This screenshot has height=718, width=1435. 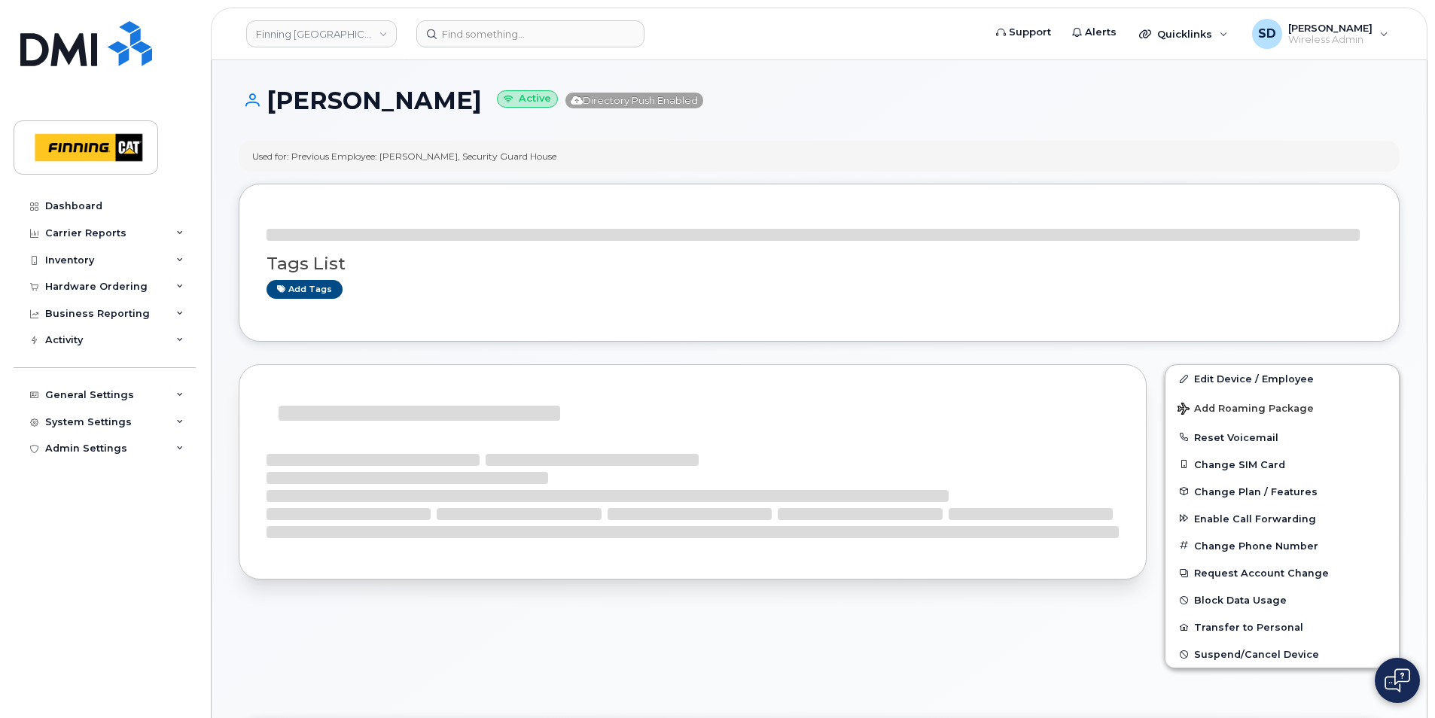 What do you see at coordinates (1282, 600) in the screenshot?
I see `button: Block Data Usage` at bounding box center [1282, 600].